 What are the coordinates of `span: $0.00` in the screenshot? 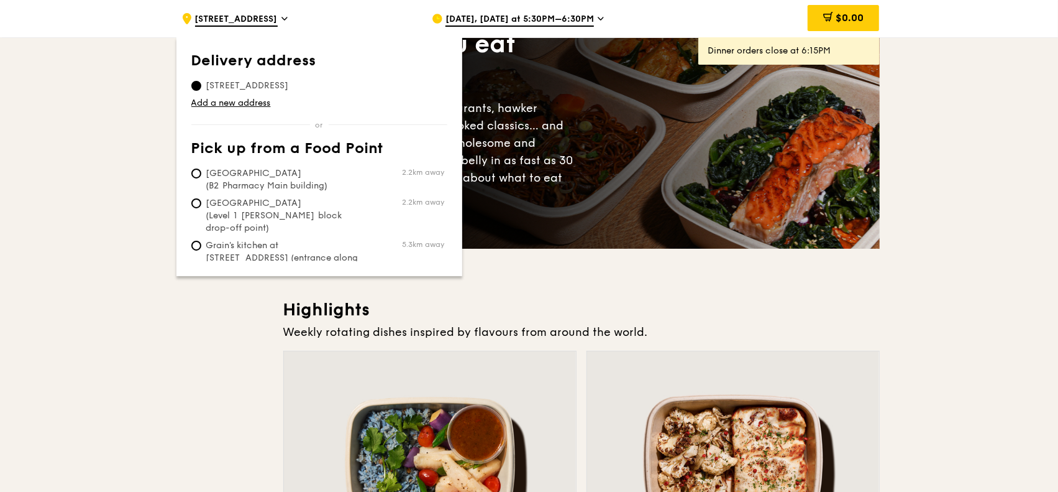 It's located at (849, 17).